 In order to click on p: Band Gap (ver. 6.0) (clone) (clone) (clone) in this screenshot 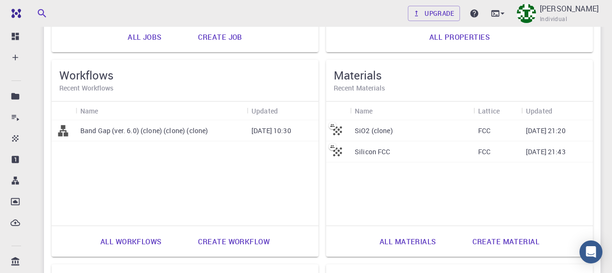, I will do `click(144, 131)`.